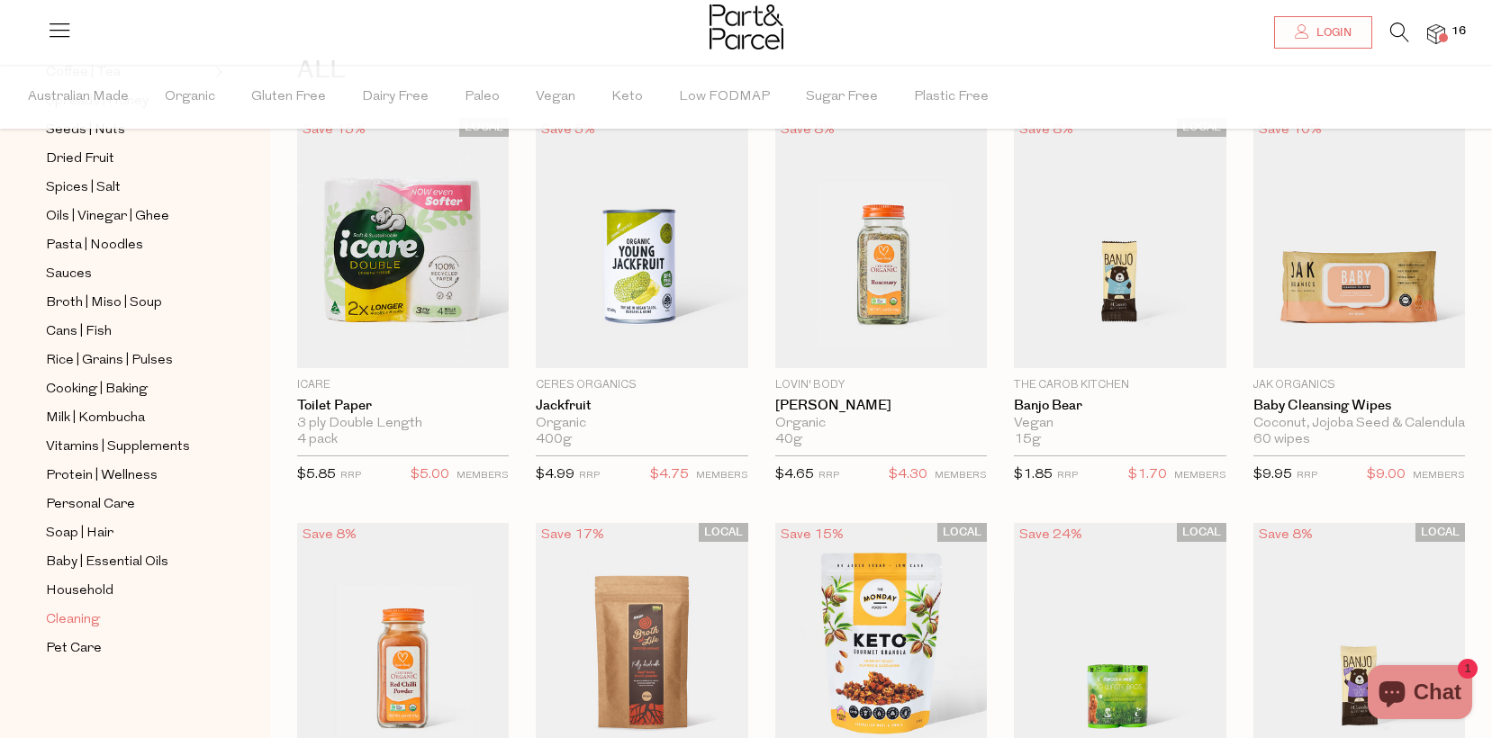  Describe the element at coordinates (128, 187) in the screenshot. I see `a: Spices | Salt` at that location.